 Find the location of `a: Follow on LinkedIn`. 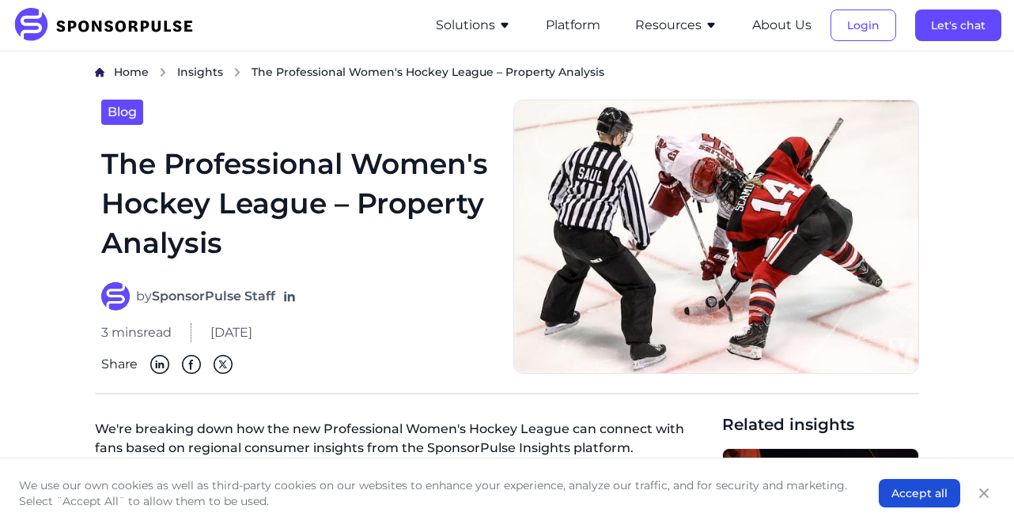

a: Follow on LinkedIn is located at coordinates (289, 297).